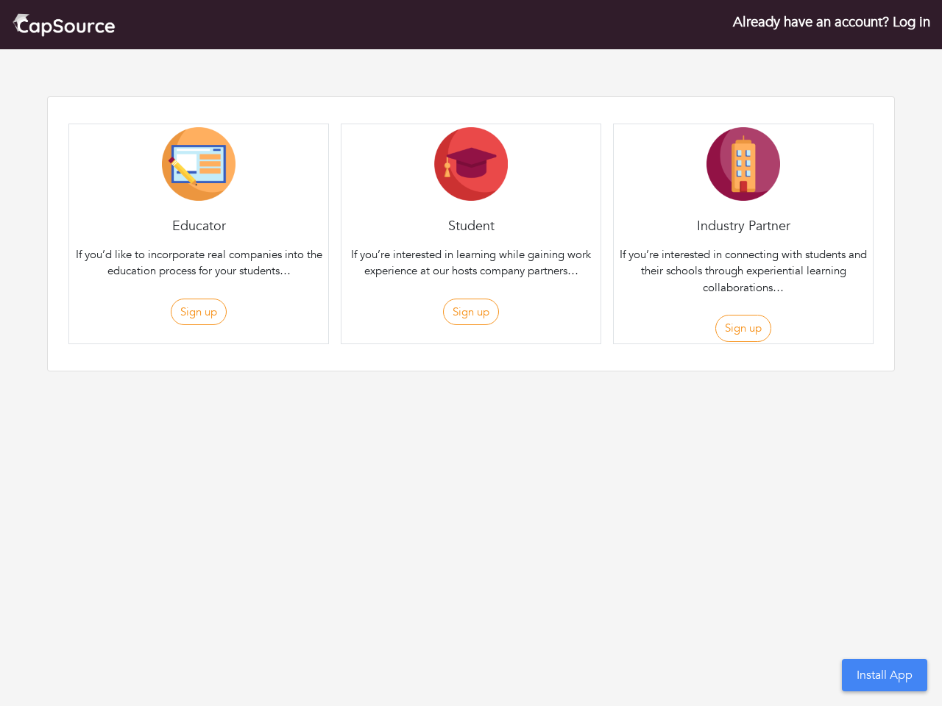 This screenshot has height=706, width=942. Describe the element at coordinates (199, 164) in the screenshot. I see `img: Educator-Icon-31d5a1e457ca3f5474c6b92ab10a5d5101c9f8fbafba7b88091835f1a8db102f.png` at that location.